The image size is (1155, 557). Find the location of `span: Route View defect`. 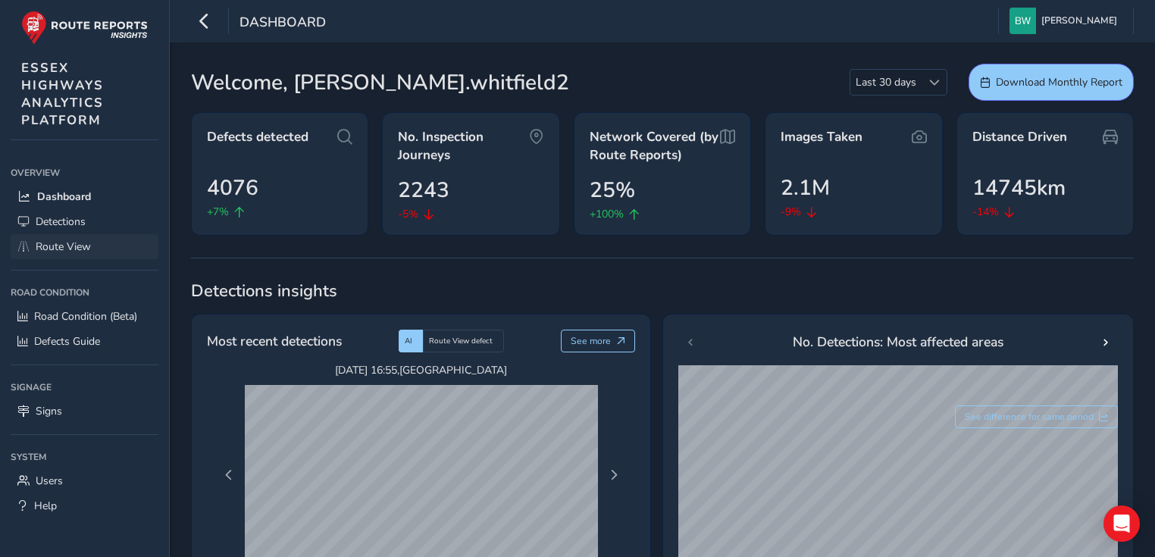

span: Route View defect is located at coordinates (461, 341).